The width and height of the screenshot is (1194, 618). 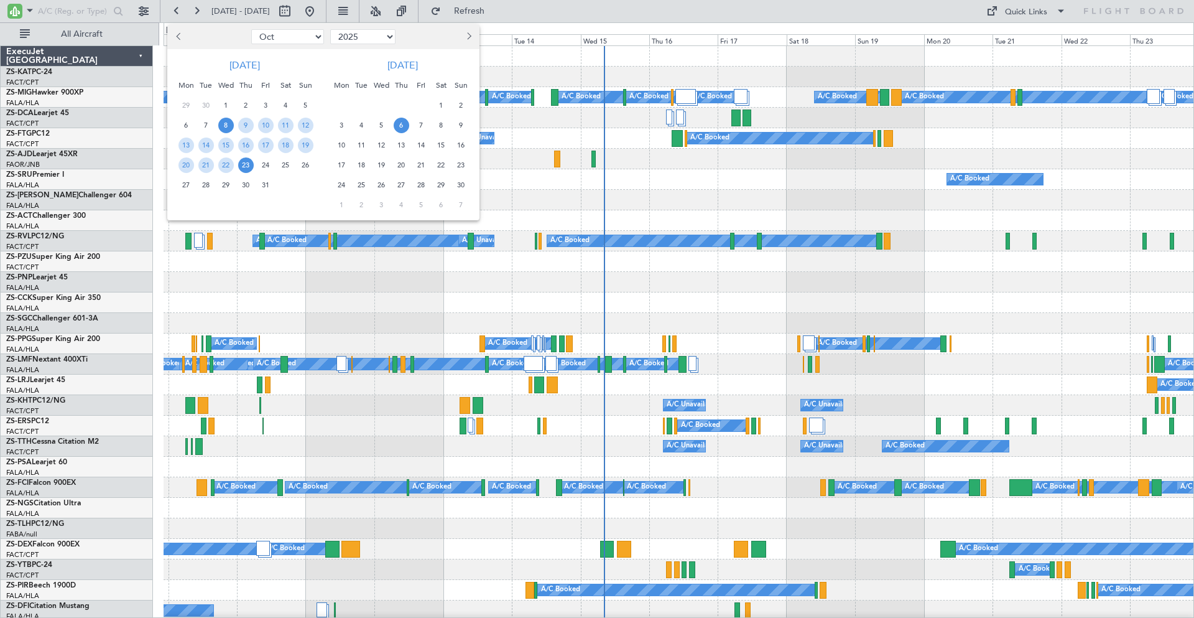 What do you see at coordinates (341, 165) in the screenshot?
I see `div: 17-11-2025` at bounding box center [341, 165].